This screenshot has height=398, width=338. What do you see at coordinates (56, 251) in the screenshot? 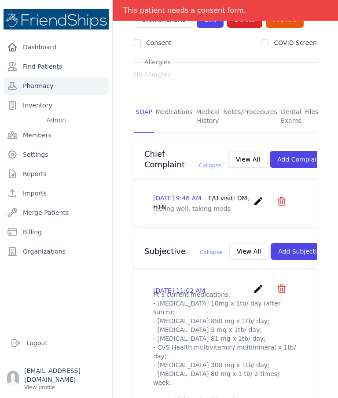
I see `a: Organizations` at bounding box center [56, 251].